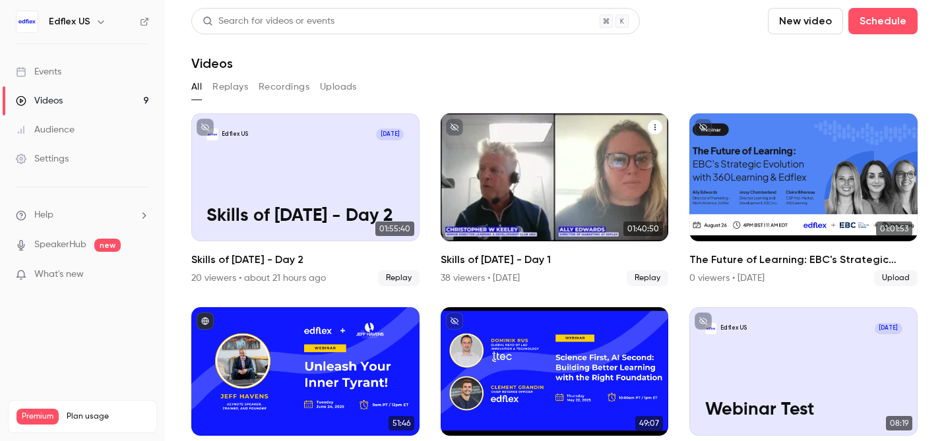 The height and width of the screenshot is (441, 944). I want to click on div: Settings, so click(42, 159).